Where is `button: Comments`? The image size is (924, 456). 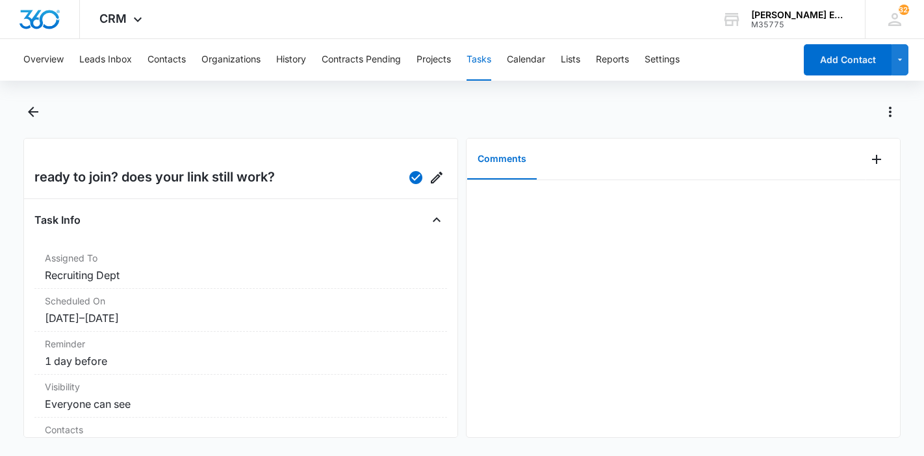
button: Comments is located at coordinates (502, 159).